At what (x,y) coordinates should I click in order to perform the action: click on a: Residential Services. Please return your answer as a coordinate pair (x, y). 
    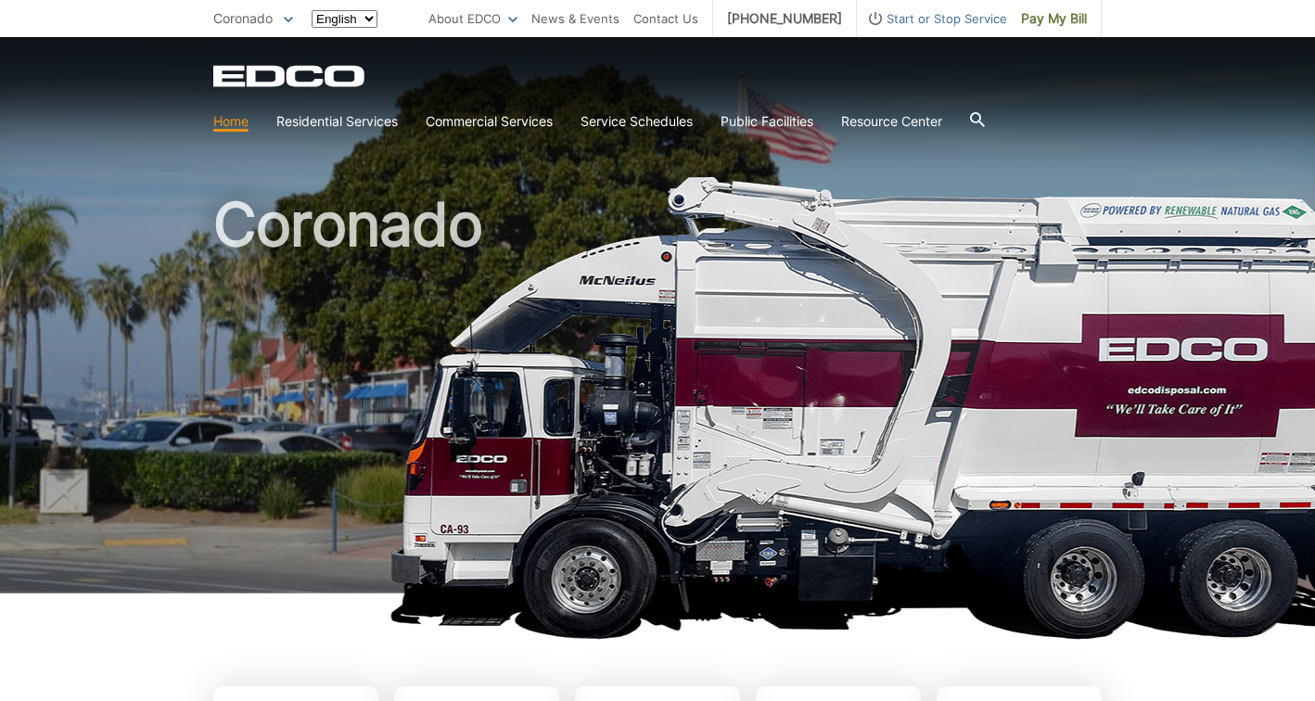
    Looking at the image, I should click on (337, 121).